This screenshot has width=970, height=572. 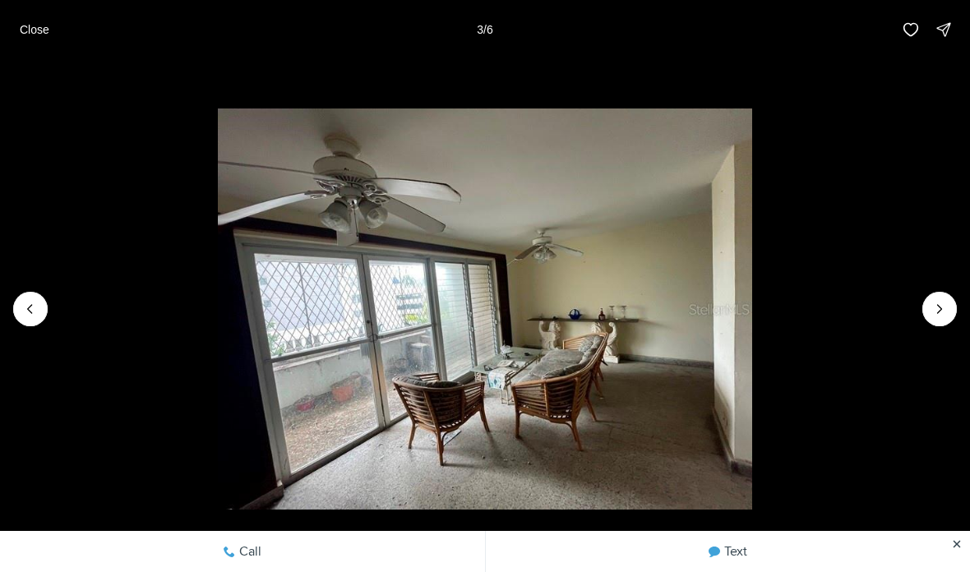 What do you see at coordinates (30, 309) in the screenshot?
I see `button: Previous slide` at bounding box center [30, 309].